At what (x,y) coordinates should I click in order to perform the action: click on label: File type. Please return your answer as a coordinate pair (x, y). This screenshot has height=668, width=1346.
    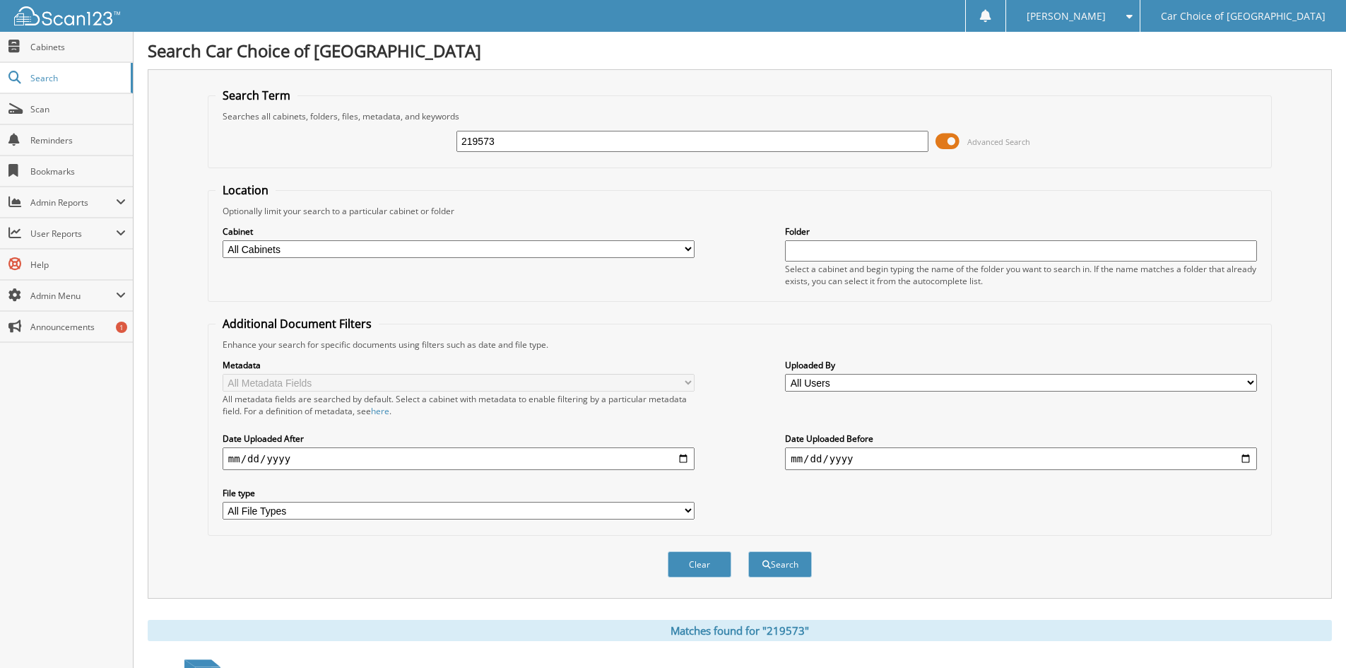
    Looking at the image, I should click on (459, 493).